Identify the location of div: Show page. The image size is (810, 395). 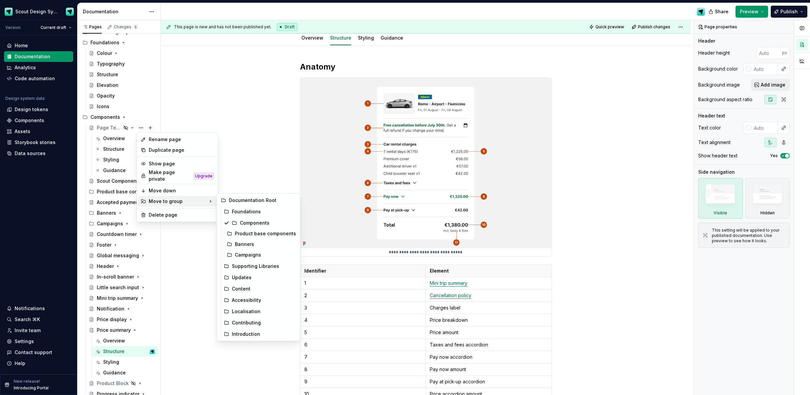
(181, 164).